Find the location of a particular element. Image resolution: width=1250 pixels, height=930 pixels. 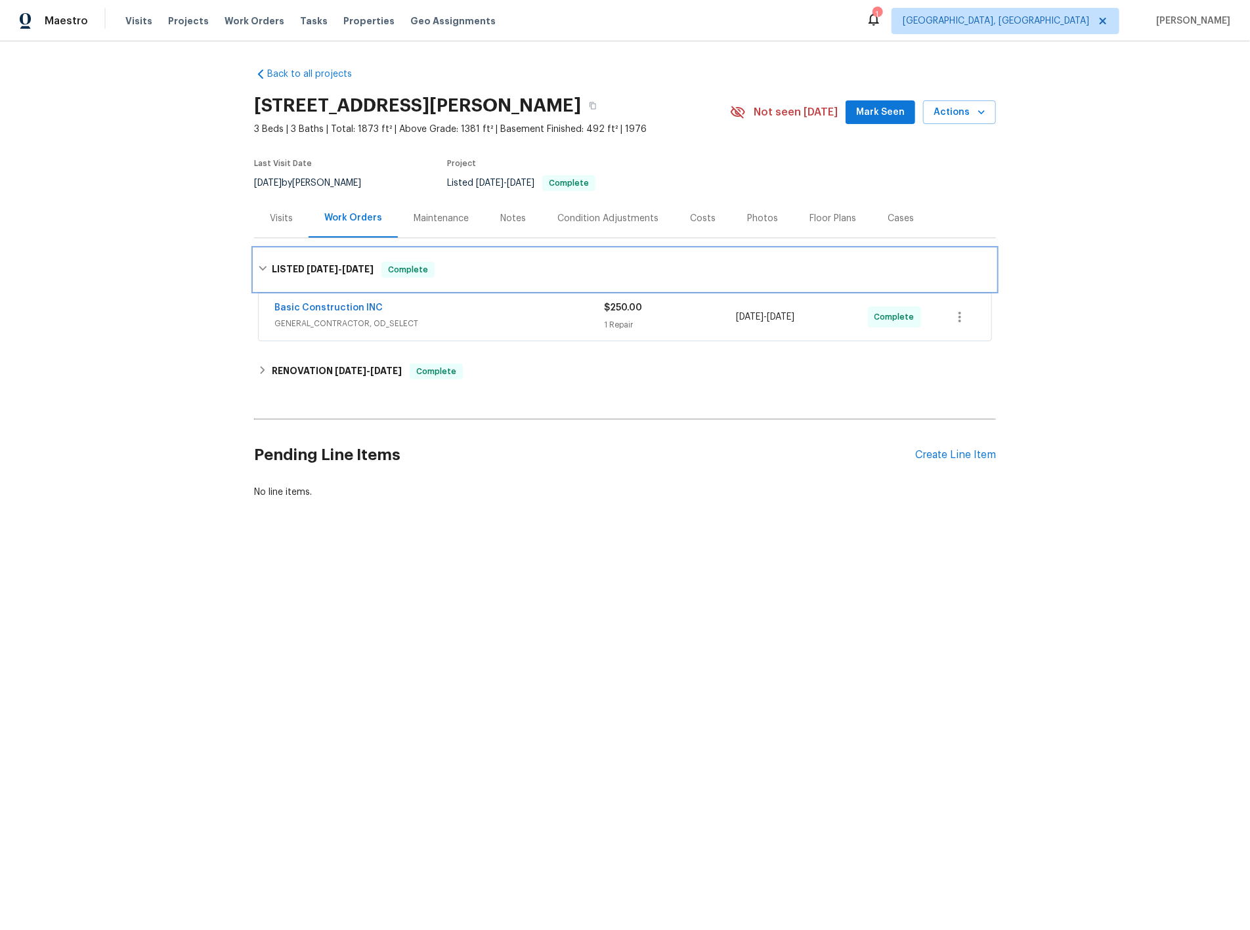

div: Work Orders is located at coordinates (353, 218).